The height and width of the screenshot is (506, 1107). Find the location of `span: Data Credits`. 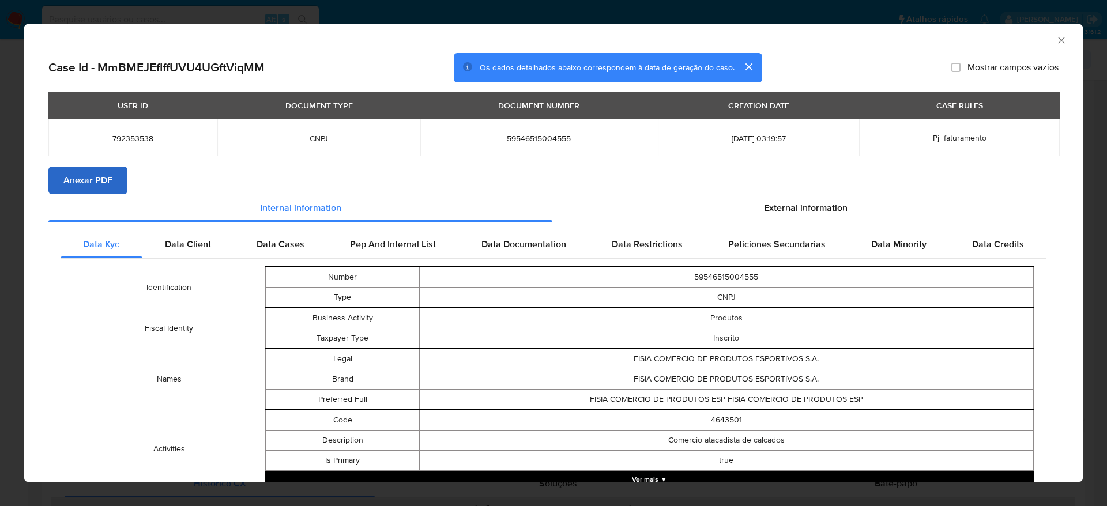

span: Data Credits is located at coordinates (998, 244).